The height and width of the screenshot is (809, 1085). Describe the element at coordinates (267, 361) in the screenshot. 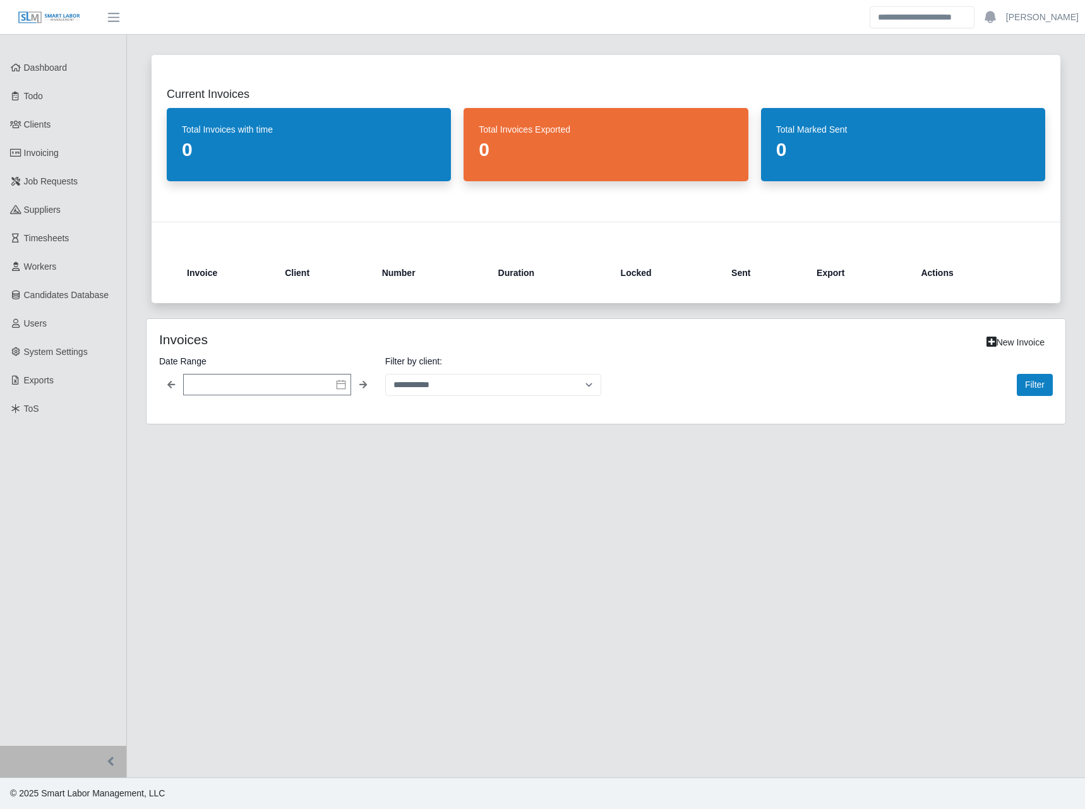

I see `label: Date Range` at that location.